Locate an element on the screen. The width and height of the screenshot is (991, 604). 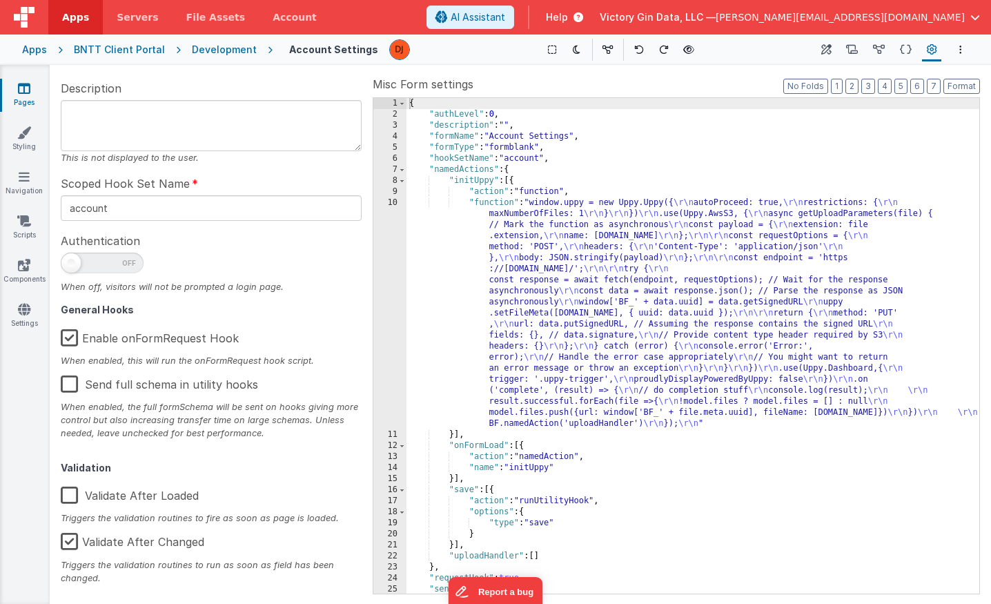
div: 23 is located at coordinates (390, 567).